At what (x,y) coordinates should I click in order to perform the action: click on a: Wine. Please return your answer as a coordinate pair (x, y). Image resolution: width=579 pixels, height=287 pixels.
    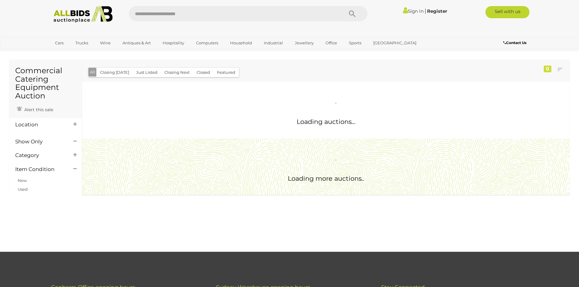
    Looking at the image, I should click on (105, 43).